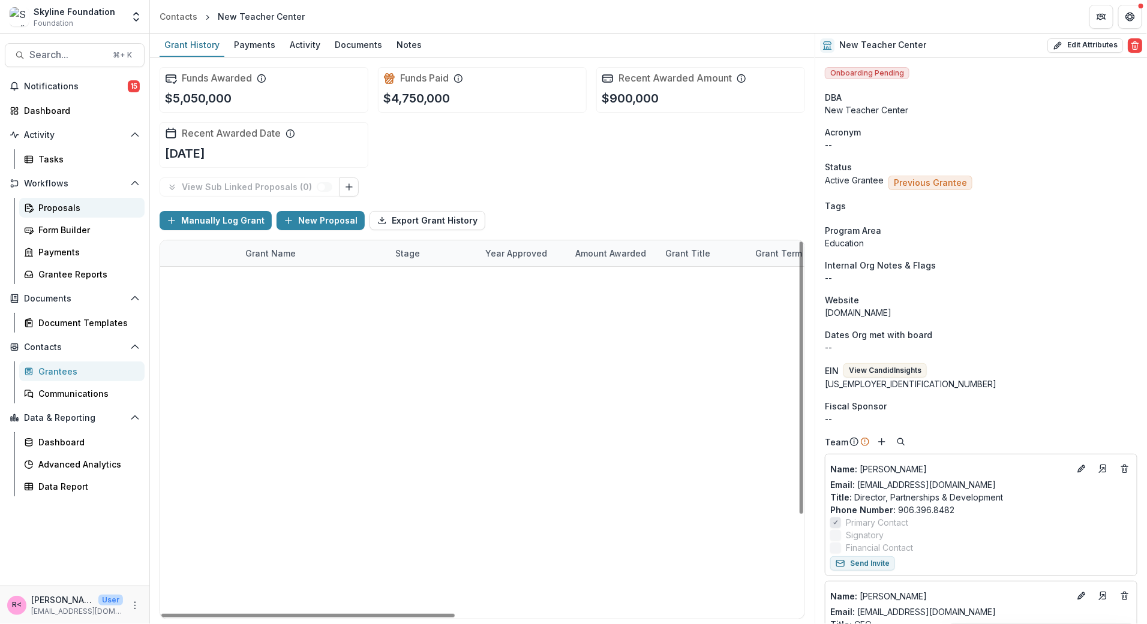 The height and width of the screenshot is (624, 1147). What do you see at coordinates (885, 371) in the screenshot?
I see `button: View CandidInsights` at bounding box center [885, 371].